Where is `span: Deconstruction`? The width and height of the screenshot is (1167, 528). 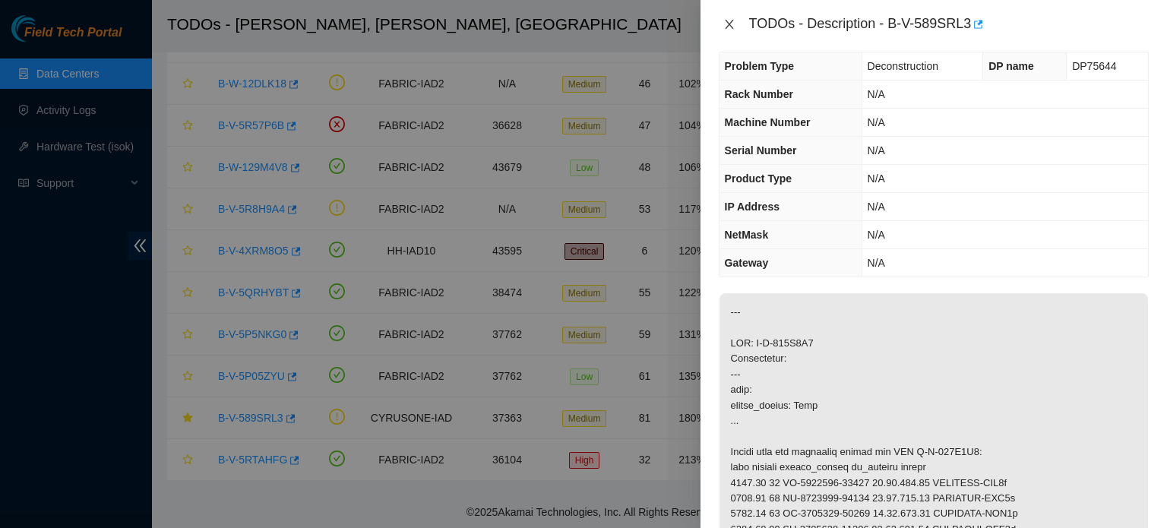 span: Deconstruction is located at coordinates (903, 66).